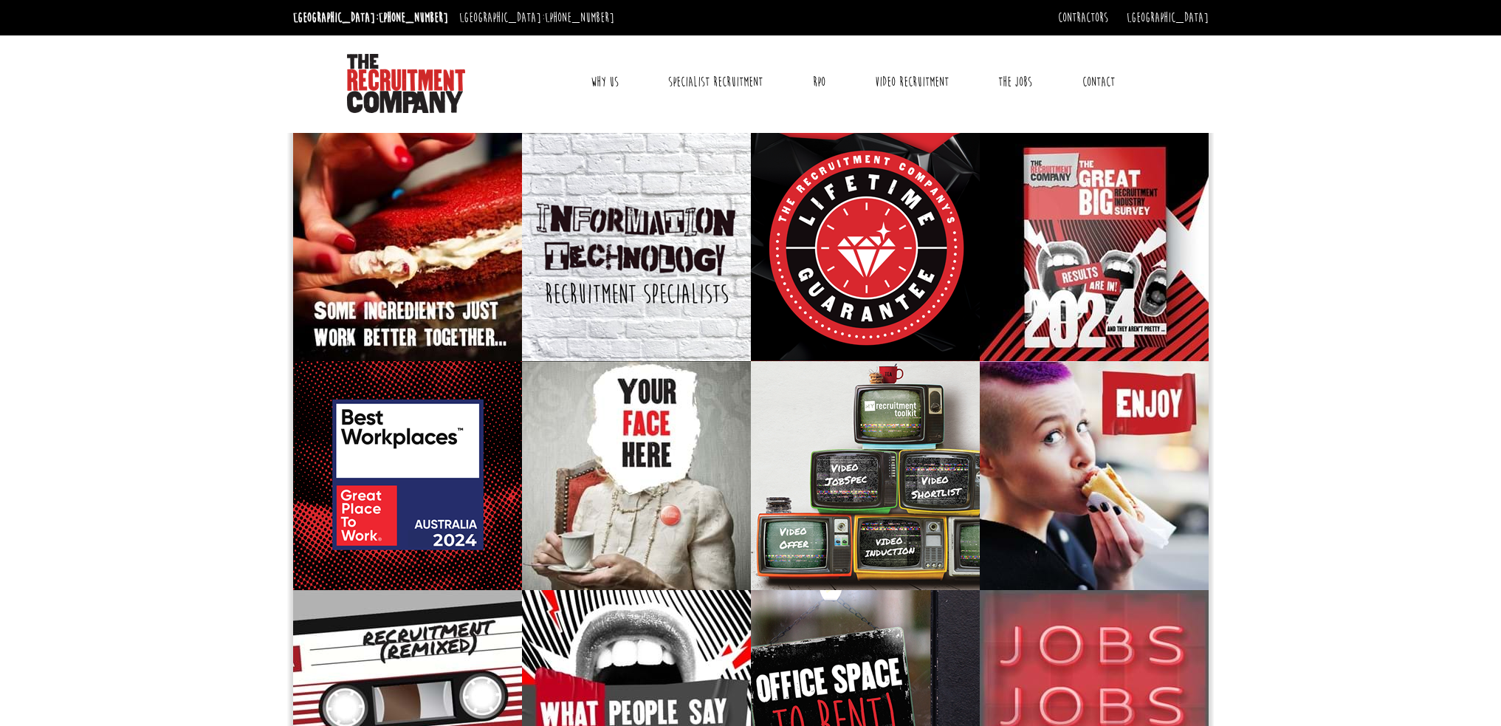 Image resolution: width=1501 pixels, height=726 pixels. I want to click on a: The Jobs, so click(1015, 82).